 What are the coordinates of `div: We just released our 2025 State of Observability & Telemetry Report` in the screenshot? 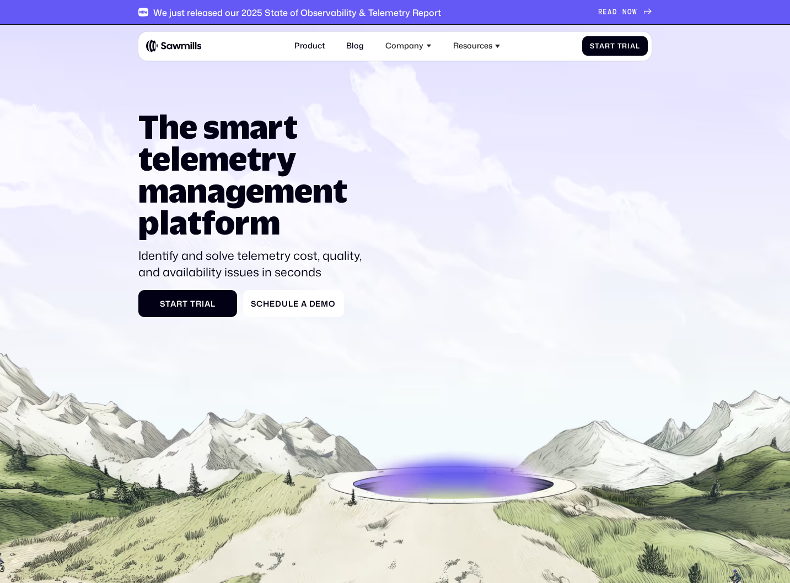 It's located at (297, 12).